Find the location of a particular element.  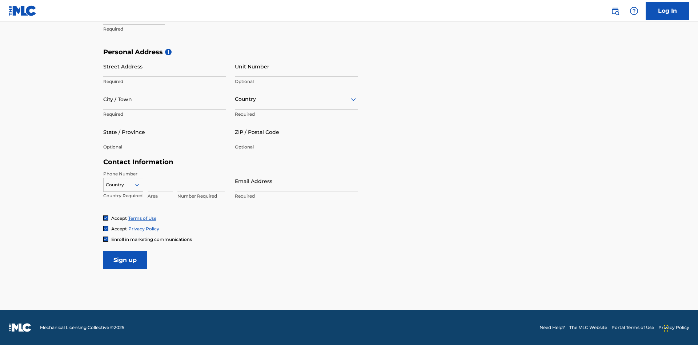

a: Log In is located at coordinates (667, 11).